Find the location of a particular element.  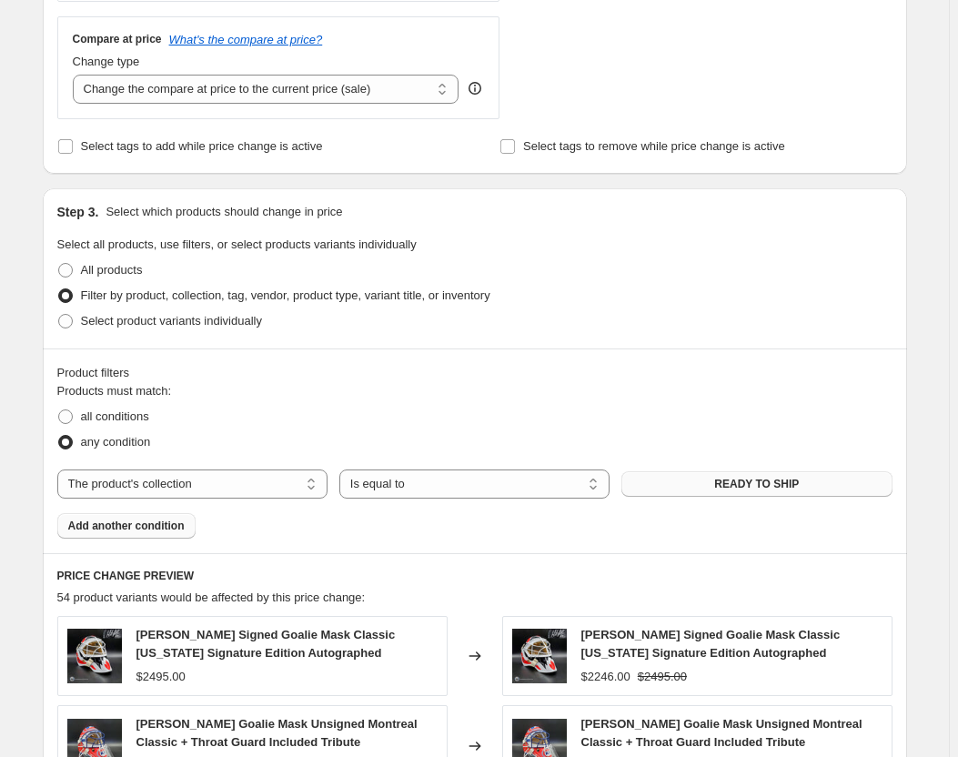

span: Filter by product, collection, tag, vendor, product type, variant title, or inventory is located at coordinates (286, 295).